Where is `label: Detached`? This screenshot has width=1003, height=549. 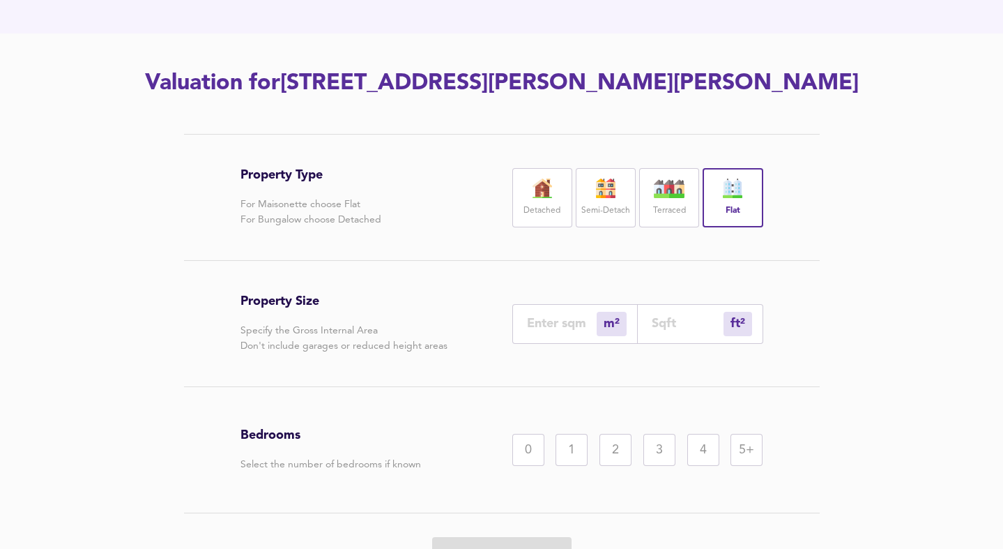 label: Detached is located at coordinates (542, 211).